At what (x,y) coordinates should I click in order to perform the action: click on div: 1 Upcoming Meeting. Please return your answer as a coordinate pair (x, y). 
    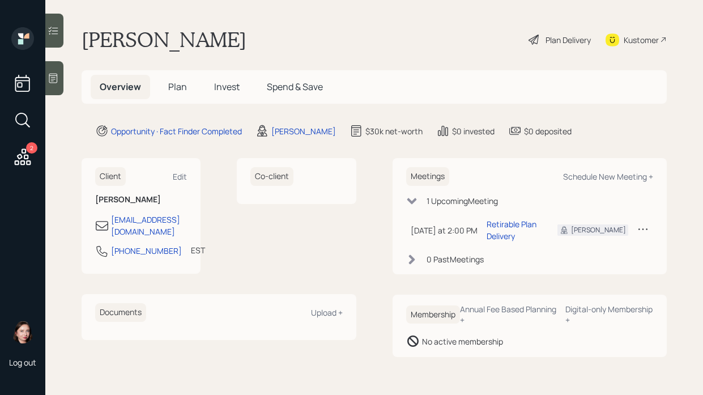
    Looking at the image, I should click on (462, 201).